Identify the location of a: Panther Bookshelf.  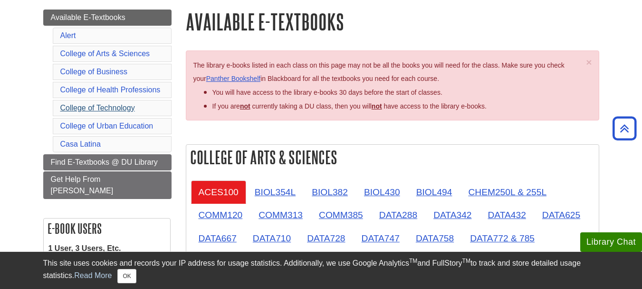
(233, 78).